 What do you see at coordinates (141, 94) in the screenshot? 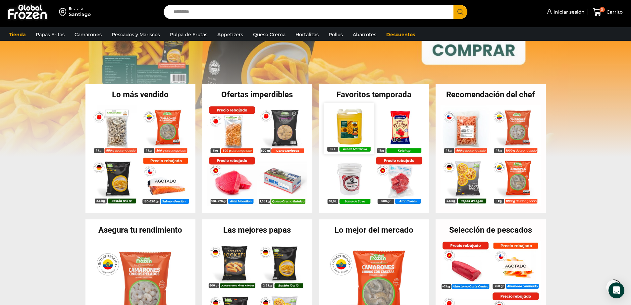
I see `h2: Lo más vendido` at bounding box center [141, 94].